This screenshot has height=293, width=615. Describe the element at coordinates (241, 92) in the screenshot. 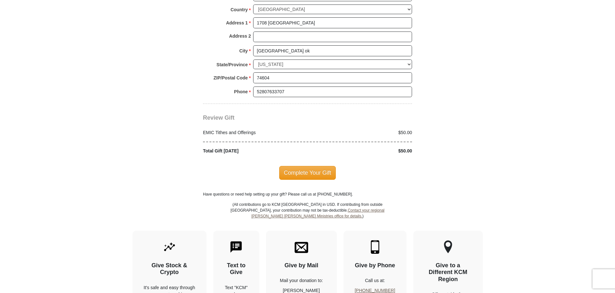

I see `strong: Phone` at that location.